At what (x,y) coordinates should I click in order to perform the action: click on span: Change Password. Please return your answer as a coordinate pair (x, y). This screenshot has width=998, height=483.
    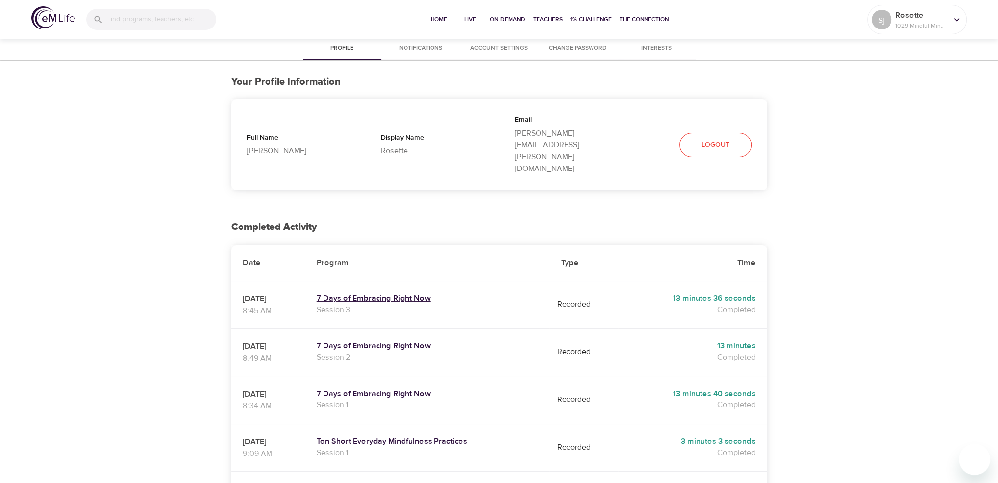
    Looking at the image, I should click on (578, 48).